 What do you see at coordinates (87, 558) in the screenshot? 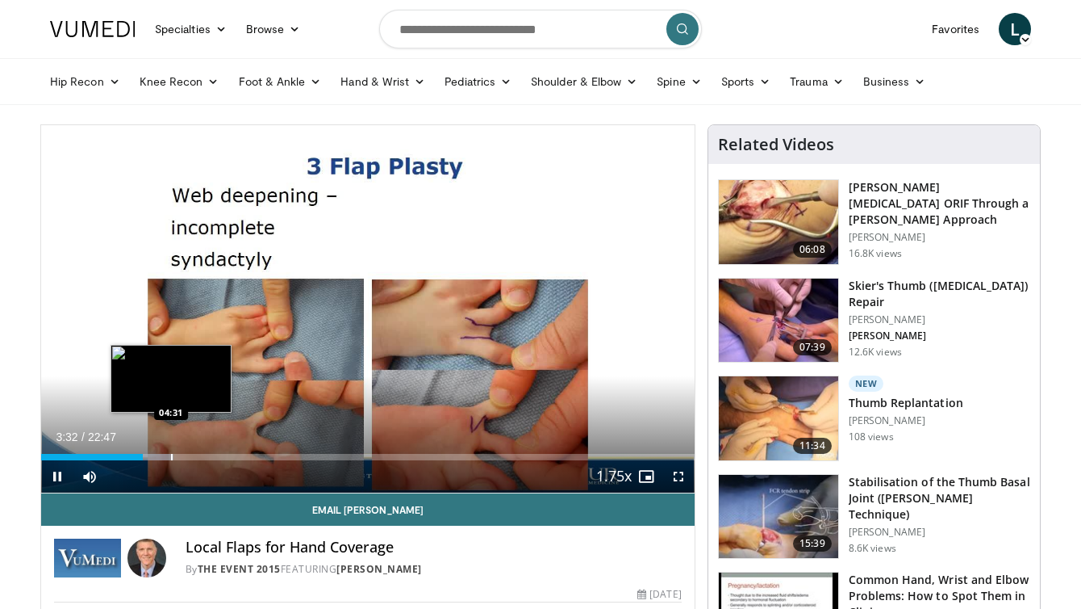
I see `img: The Event 2015` at bounding box center [87, 558].